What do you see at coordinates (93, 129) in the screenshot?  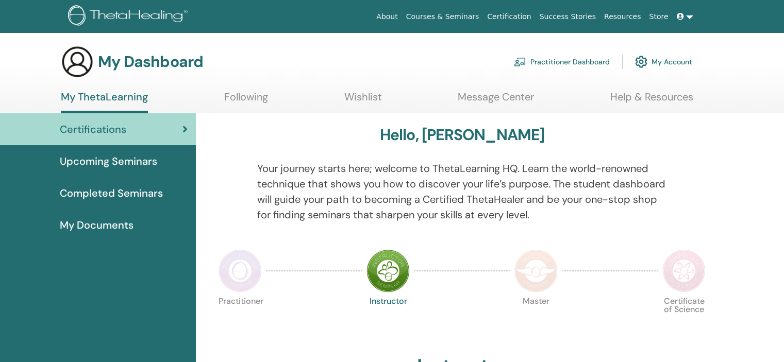 I see `span: Certifications` at bounding box center [93, 129].